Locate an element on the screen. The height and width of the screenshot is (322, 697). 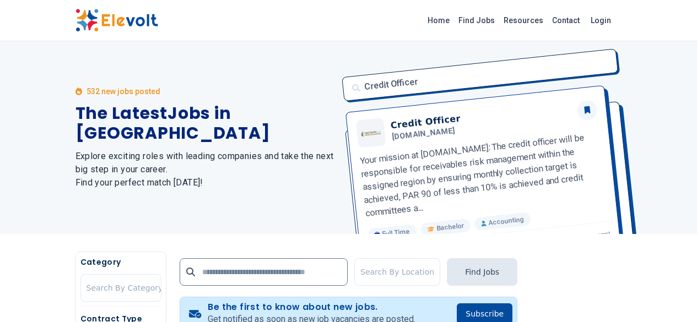
a: Contact is located at coordinates (566, 20).